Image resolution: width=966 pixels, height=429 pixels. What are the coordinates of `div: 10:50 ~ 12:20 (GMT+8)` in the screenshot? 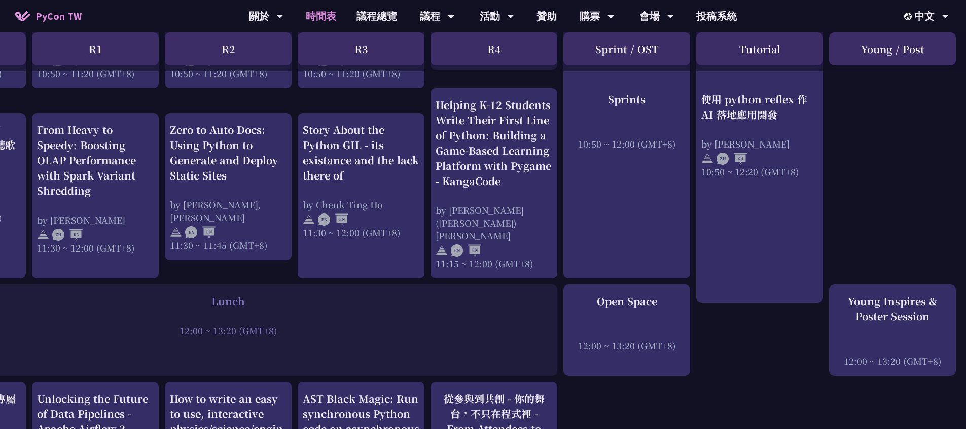 It's located at (760, 171).